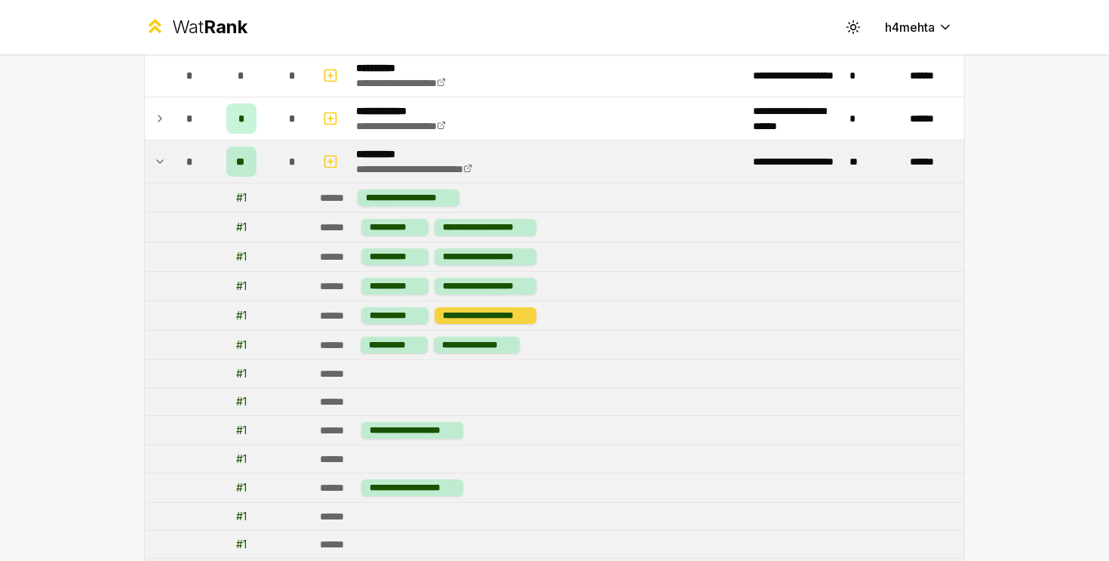  I want to click on span: h4mehta, so click(910, 27).